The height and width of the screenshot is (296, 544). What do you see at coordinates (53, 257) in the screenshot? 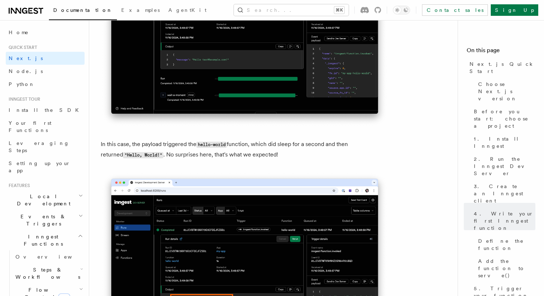
I see `span: Overview` at bounding box center [53, 257].